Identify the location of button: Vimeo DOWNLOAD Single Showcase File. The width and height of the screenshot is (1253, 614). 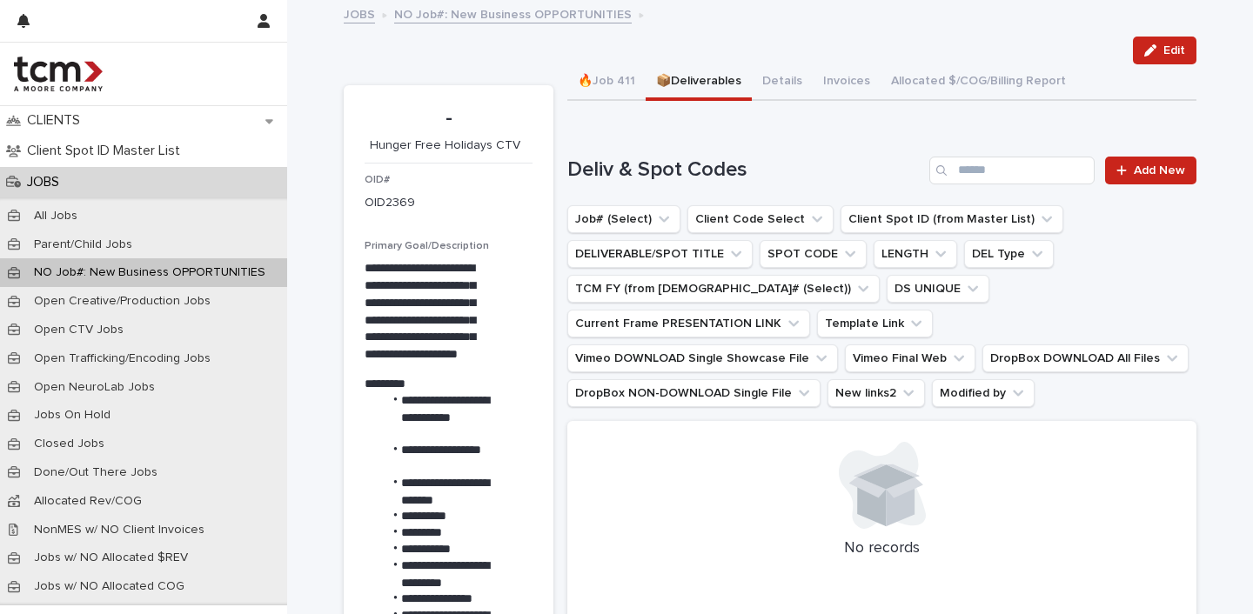
(702, 358).